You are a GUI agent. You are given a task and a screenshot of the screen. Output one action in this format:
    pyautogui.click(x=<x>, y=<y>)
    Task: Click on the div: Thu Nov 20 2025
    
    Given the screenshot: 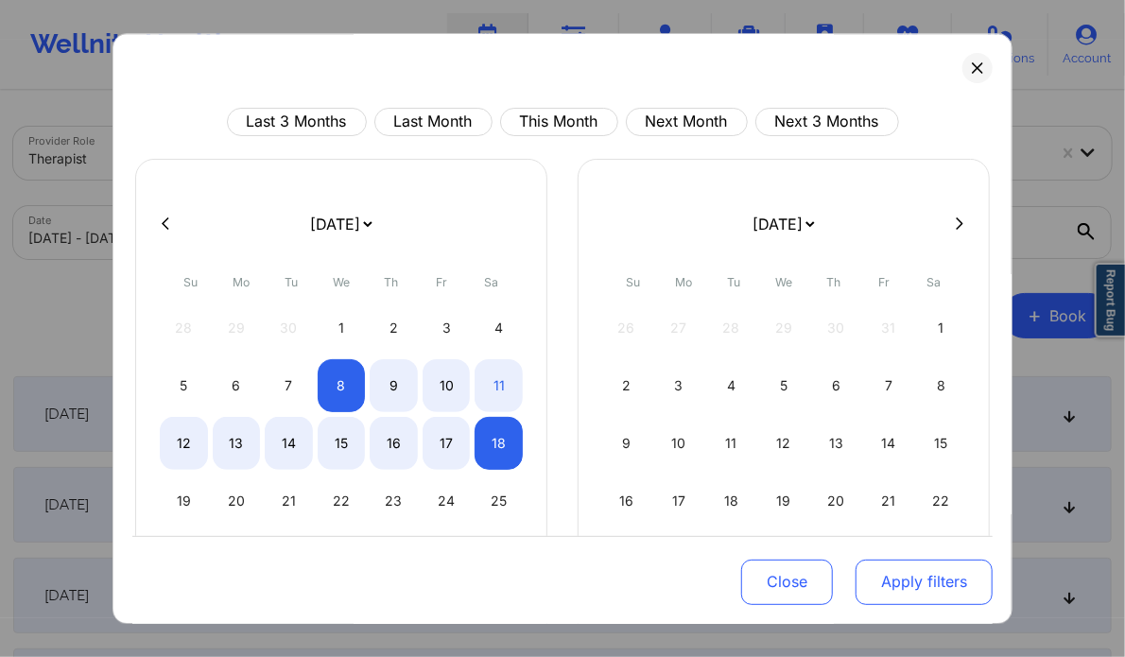 What is the action you would take?
    pyautogui.click(x=835, y=501)
    